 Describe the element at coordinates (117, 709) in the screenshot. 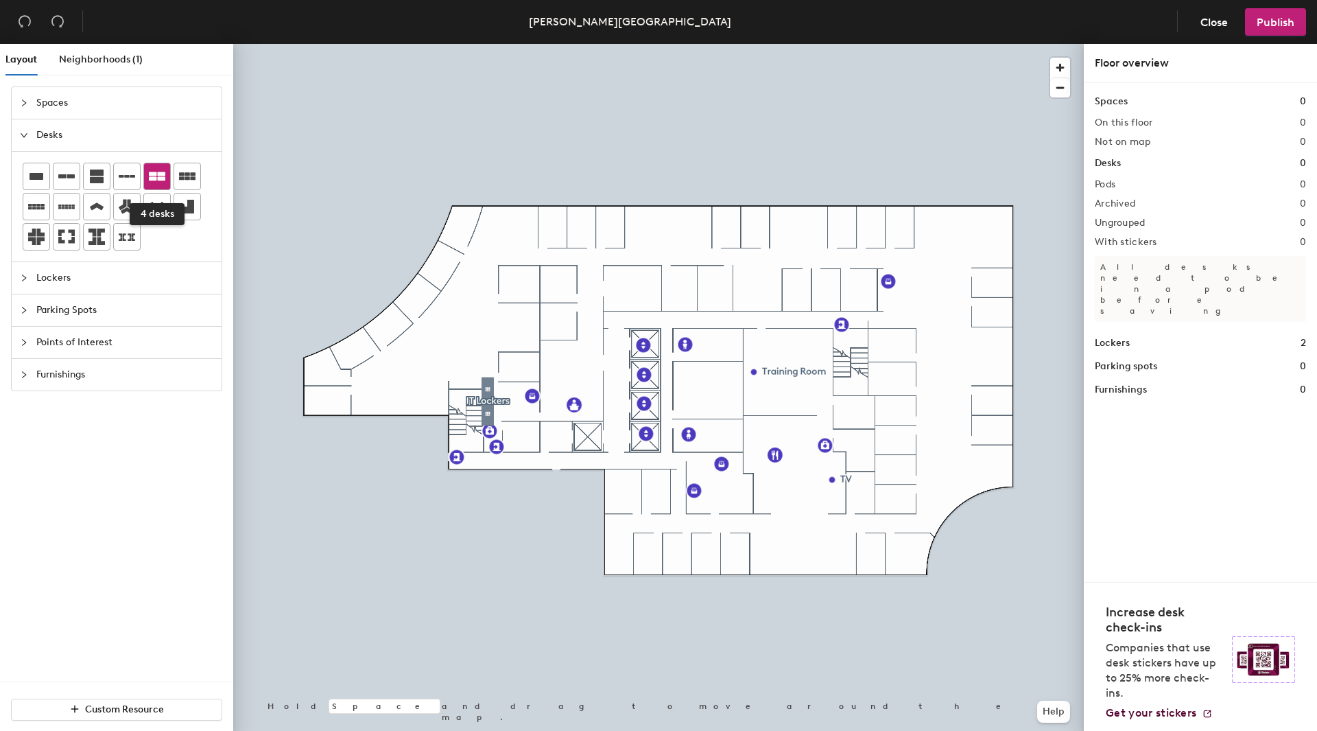

I see `button: Custom Resource` at that location.